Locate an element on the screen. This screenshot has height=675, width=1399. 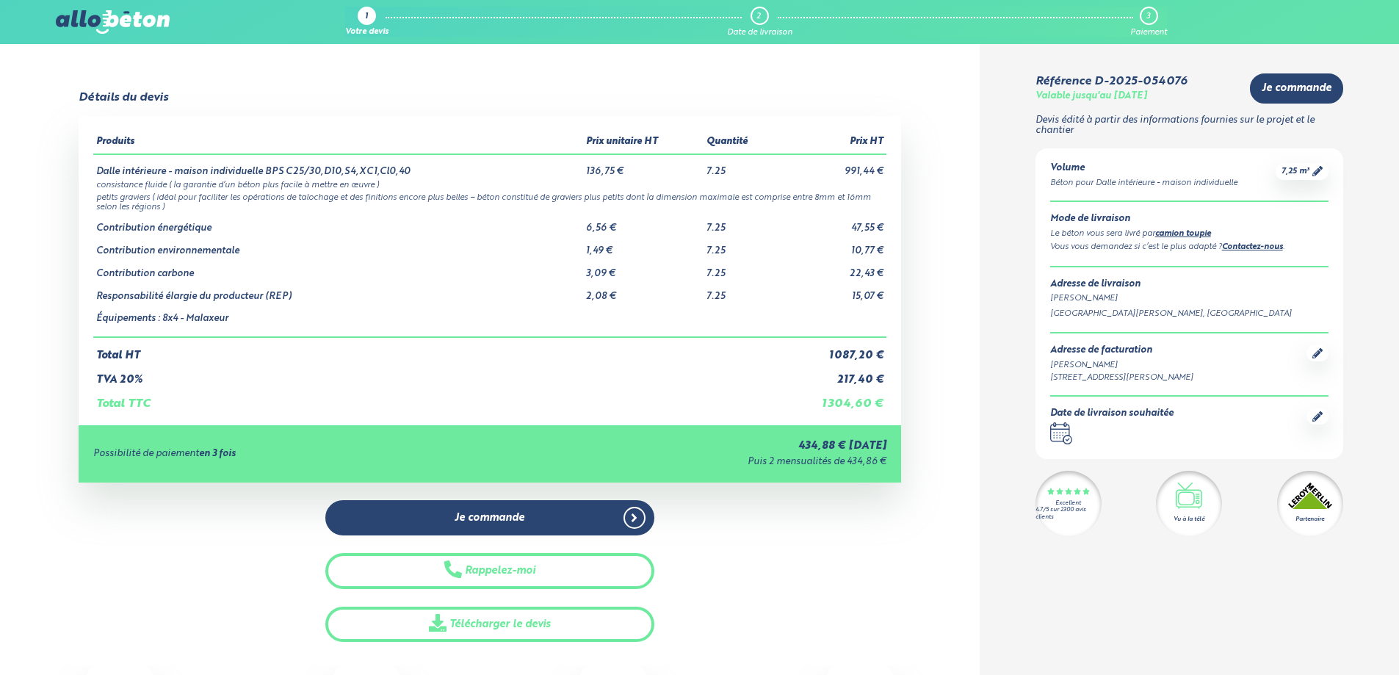
td: Contribution carbone is located at coordinates (338, 268).